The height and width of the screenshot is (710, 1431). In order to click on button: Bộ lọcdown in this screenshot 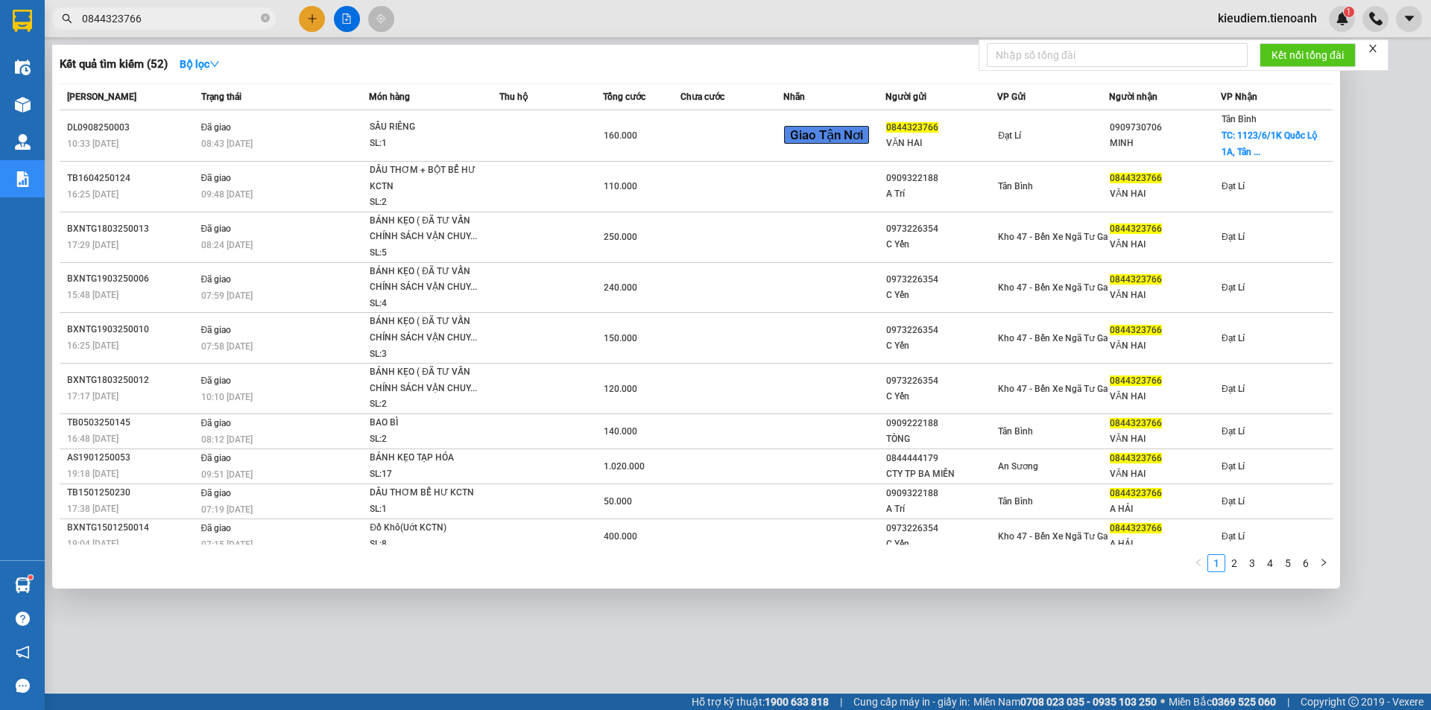, I will do `click(200, 64)`.